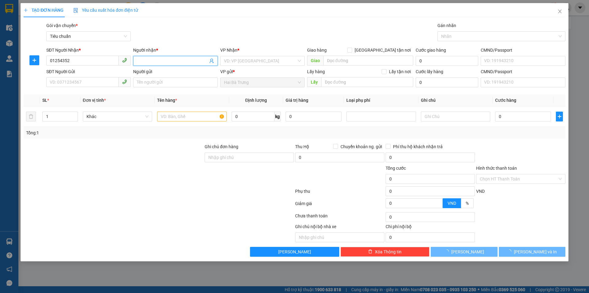 The height and width of the screenshot is (293, 589). What do you see at coordinates (88, 50) in the screenshot?
I see `div: SĐT Người Nhận` at bounding box center [88, 50].